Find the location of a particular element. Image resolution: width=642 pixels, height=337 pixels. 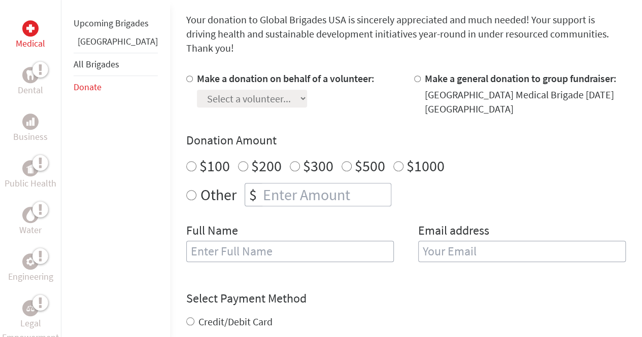

img: Public Health is located at coordinates (30, 168).